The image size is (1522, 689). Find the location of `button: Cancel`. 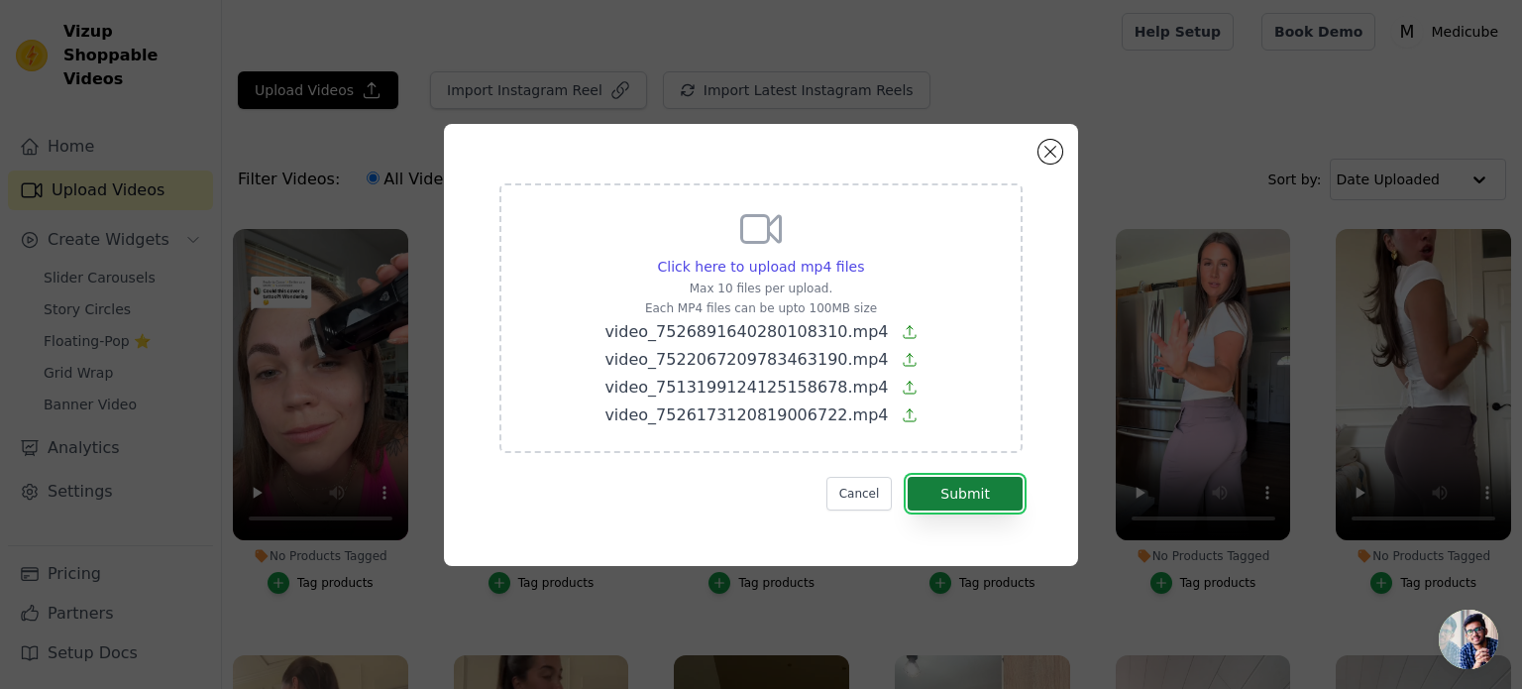

button: Cancel is located at coordinates (859, 494).